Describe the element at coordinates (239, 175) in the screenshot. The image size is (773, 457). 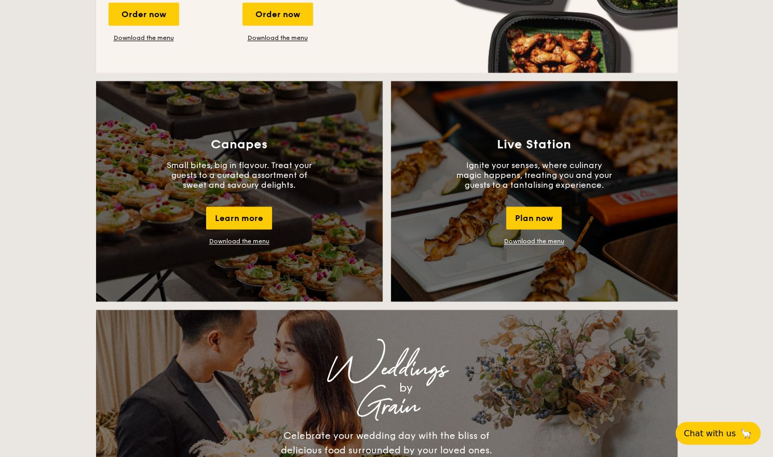
I see `p: Small bites, big in flavour. Treat your guests to a curated assortment of sweet and savoury delig...` at that location.